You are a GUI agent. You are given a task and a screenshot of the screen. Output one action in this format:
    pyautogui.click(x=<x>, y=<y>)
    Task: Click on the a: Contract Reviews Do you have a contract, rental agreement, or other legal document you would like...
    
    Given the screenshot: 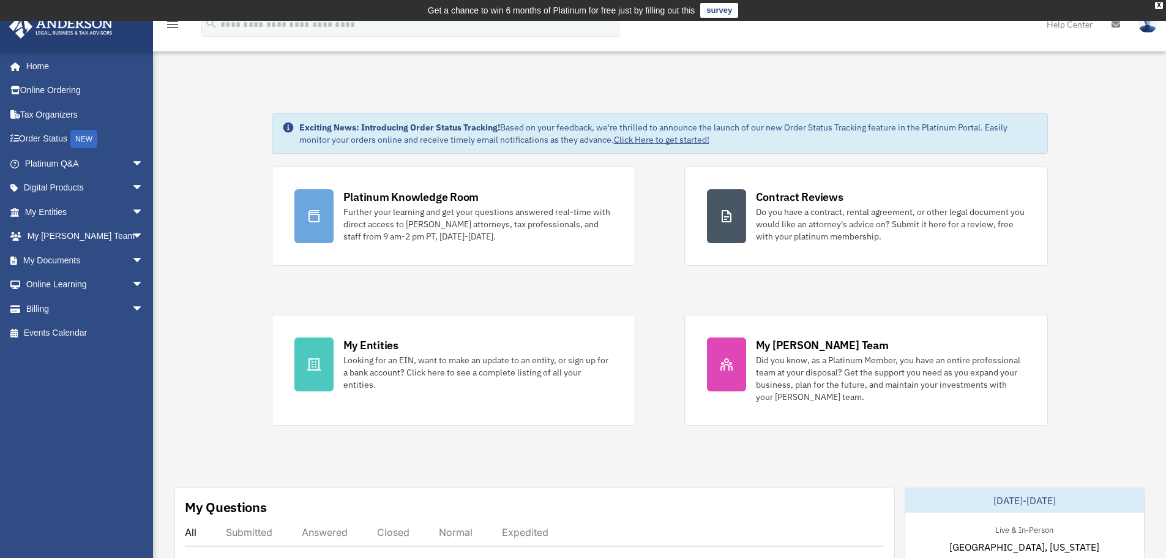 What is the action you would take?
    pyautogui.click(x=866, y=216)
    